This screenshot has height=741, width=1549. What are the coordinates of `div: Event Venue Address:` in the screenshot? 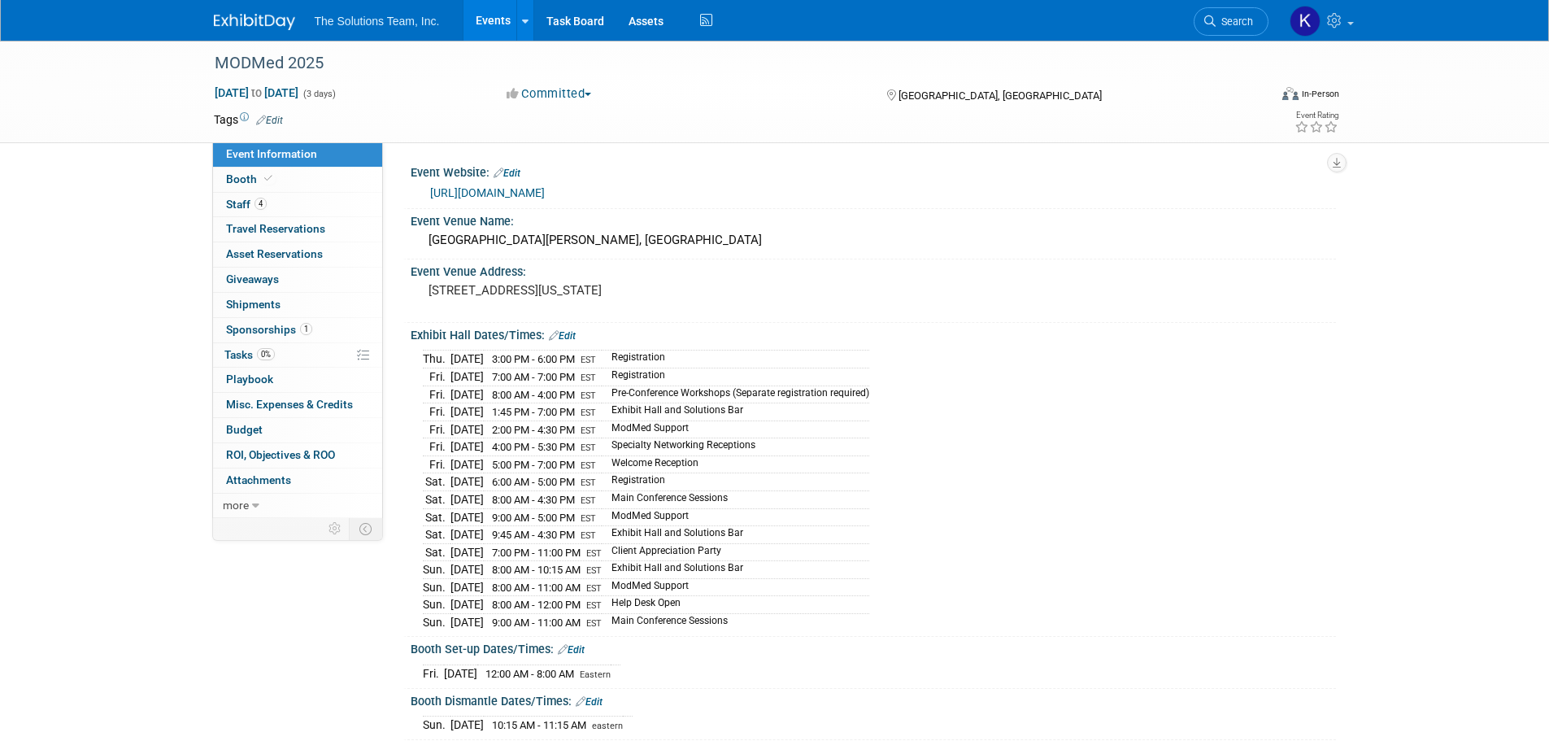 It's located at (873, 269).